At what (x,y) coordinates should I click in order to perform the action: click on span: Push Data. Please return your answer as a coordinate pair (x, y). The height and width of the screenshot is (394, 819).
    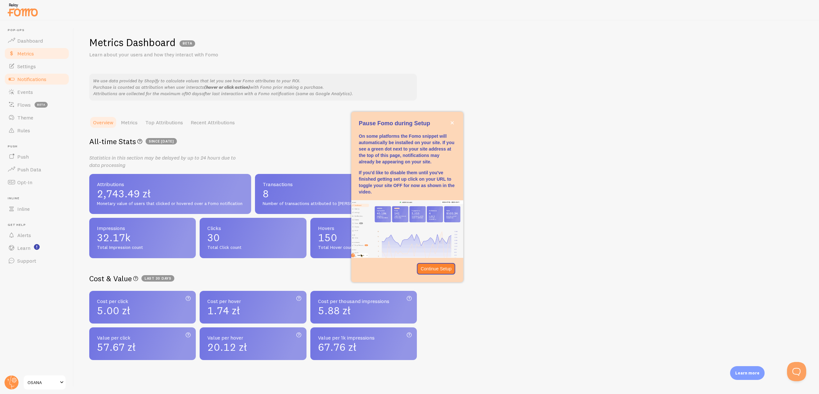
    Looking at the image, I should click on (29, 169).